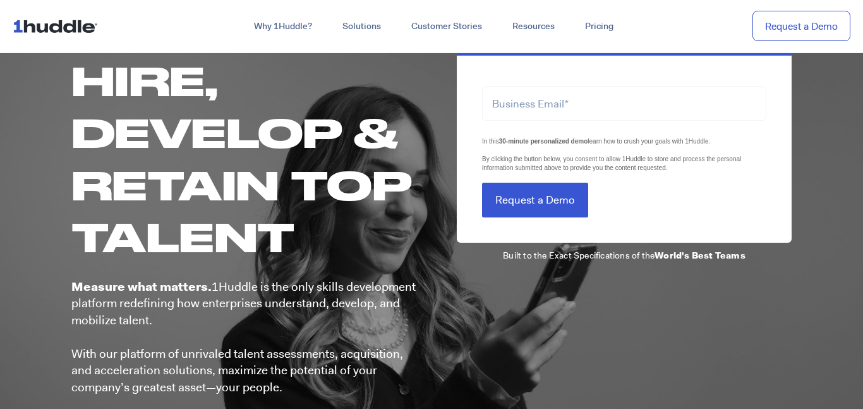 The width and height of the screenshot is (863, 409). I want to click on b: Measure what matters., so click(142, 286).